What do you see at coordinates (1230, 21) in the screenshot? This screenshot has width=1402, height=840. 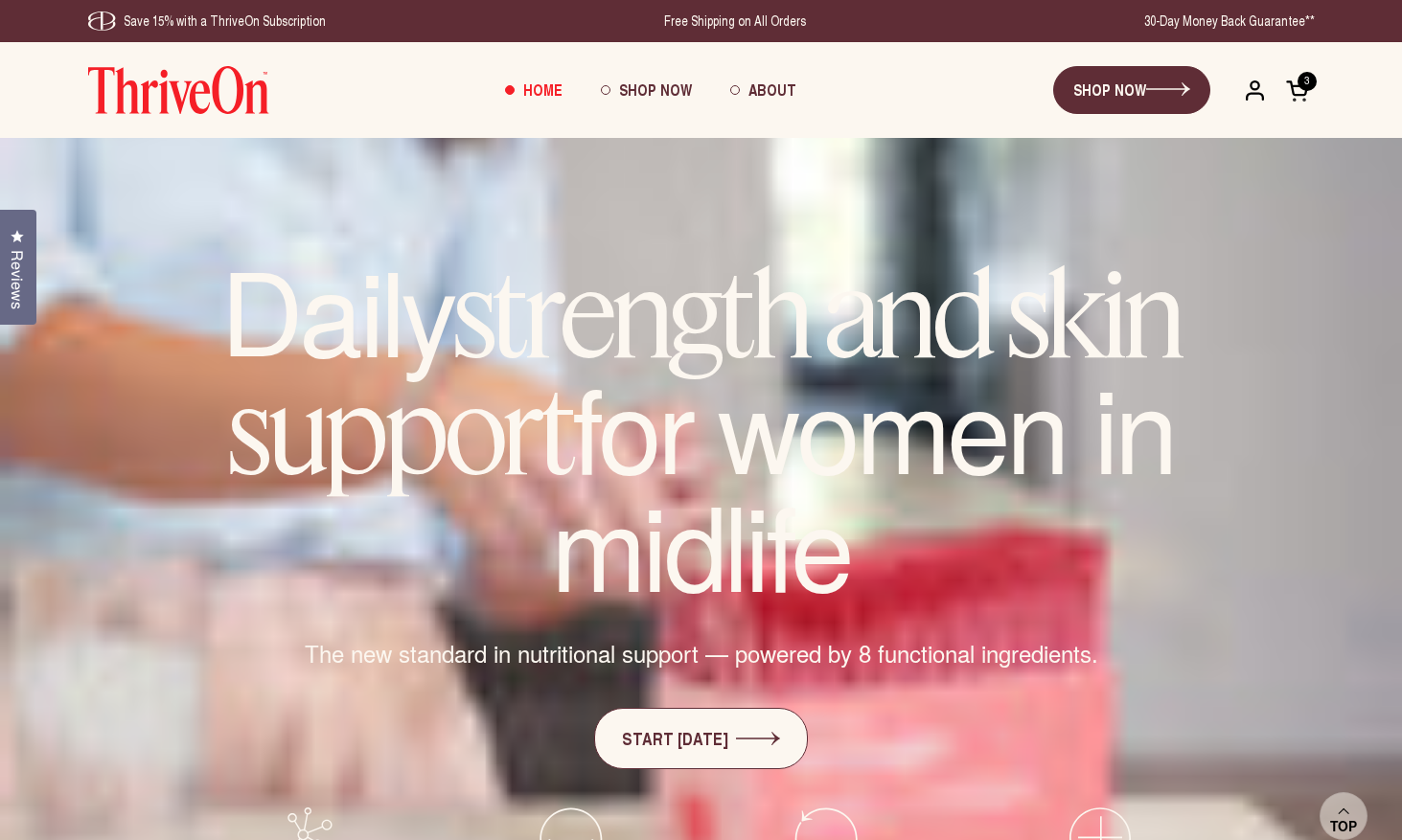 I see `div: 30-Day Money Back Guarantee**` at bounding box center [1230, 21].